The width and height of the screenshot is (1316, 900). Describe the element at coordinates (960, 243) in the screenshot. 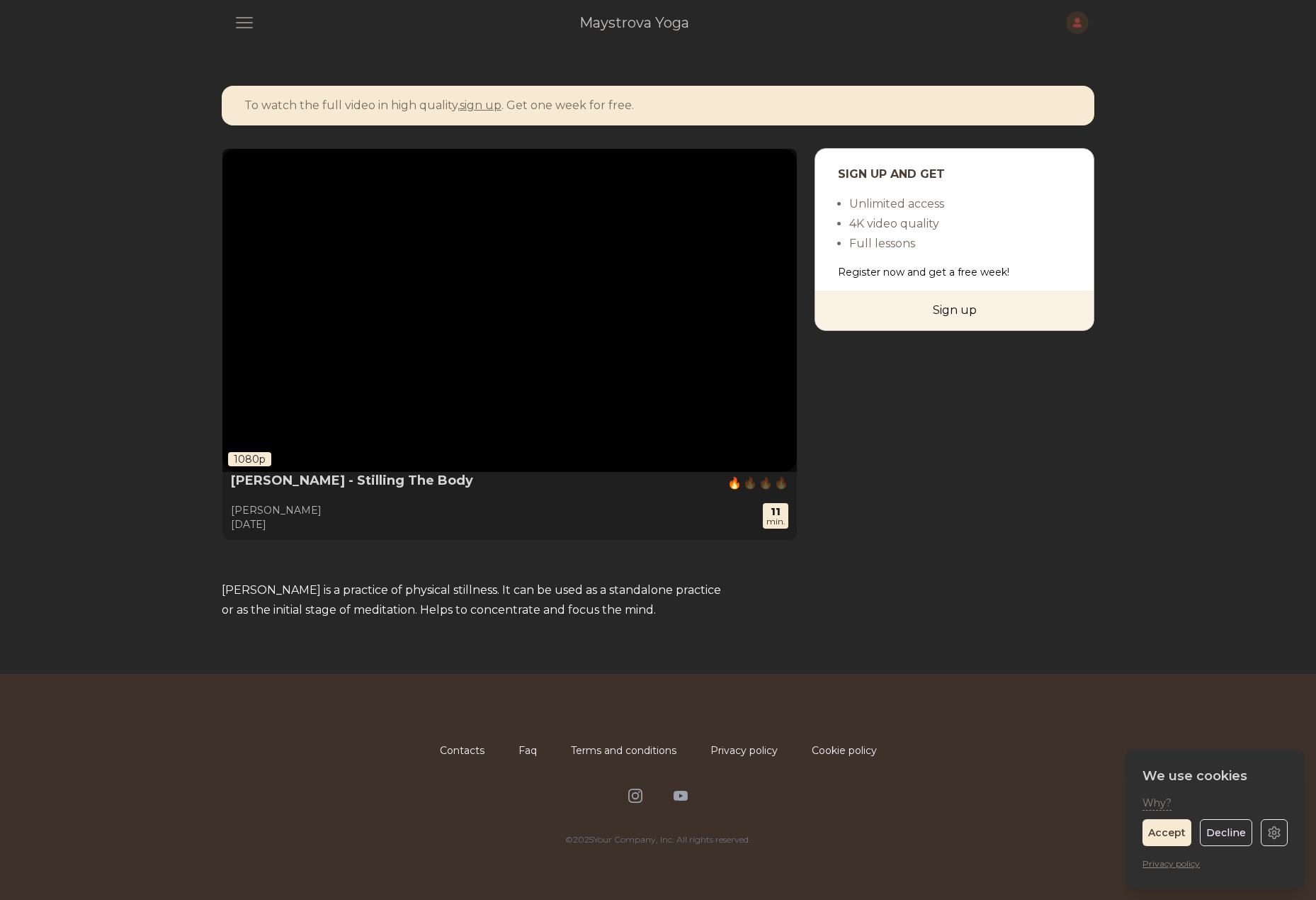

I see `li: Full lessons` at that location.